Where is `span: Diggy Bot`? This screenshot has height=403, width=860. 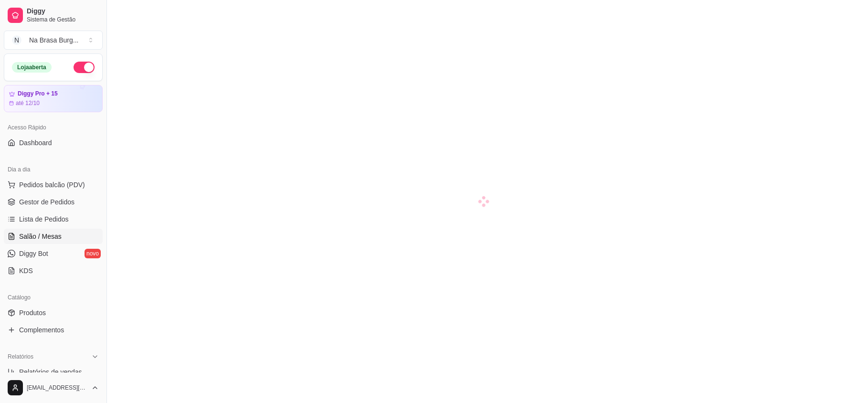 span: Diggy Bot is located at coordinates (33, 253).